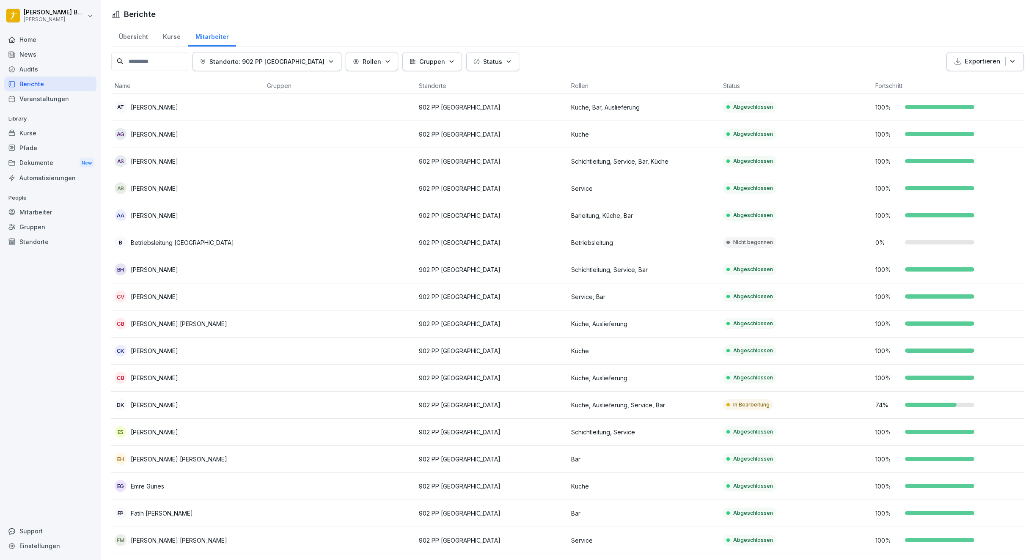 The image size is (1034, 560). What do you see at coordinates (948, 86) in the screenshot?
I see `th: Fortschritt` at bounding box center [948, 86].